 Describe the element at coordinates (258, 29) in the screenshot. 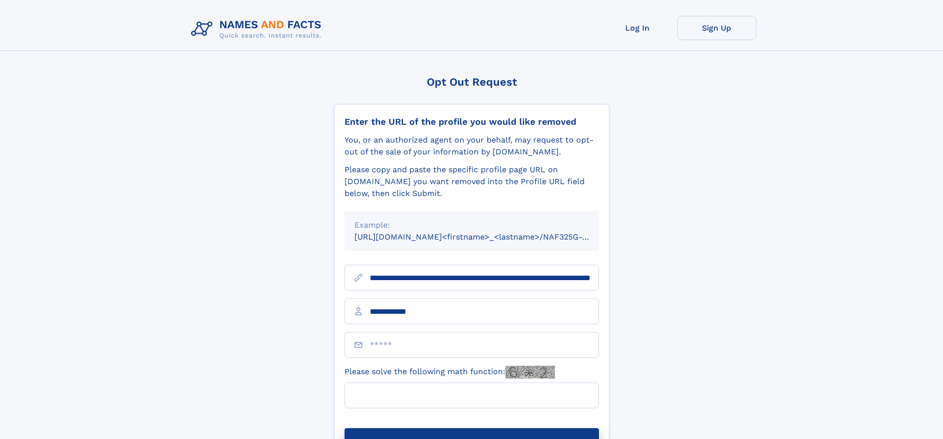

I see `img: Logo Names and Facts` at that location.